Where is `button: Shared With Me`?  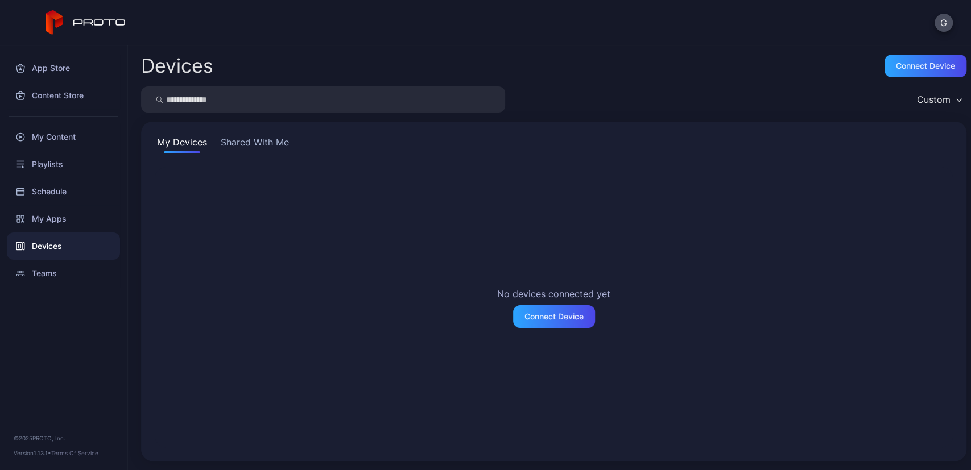 button: Shared With Me is located at coordinates (255, 144).